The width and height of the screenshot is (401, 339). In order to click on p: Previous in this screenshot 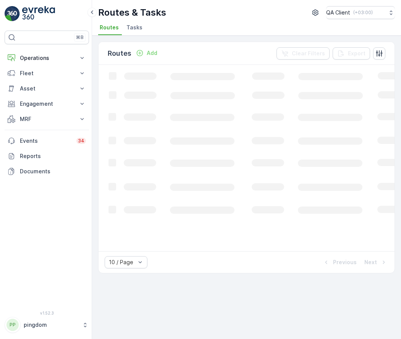, I will do `click(345, 262)`.